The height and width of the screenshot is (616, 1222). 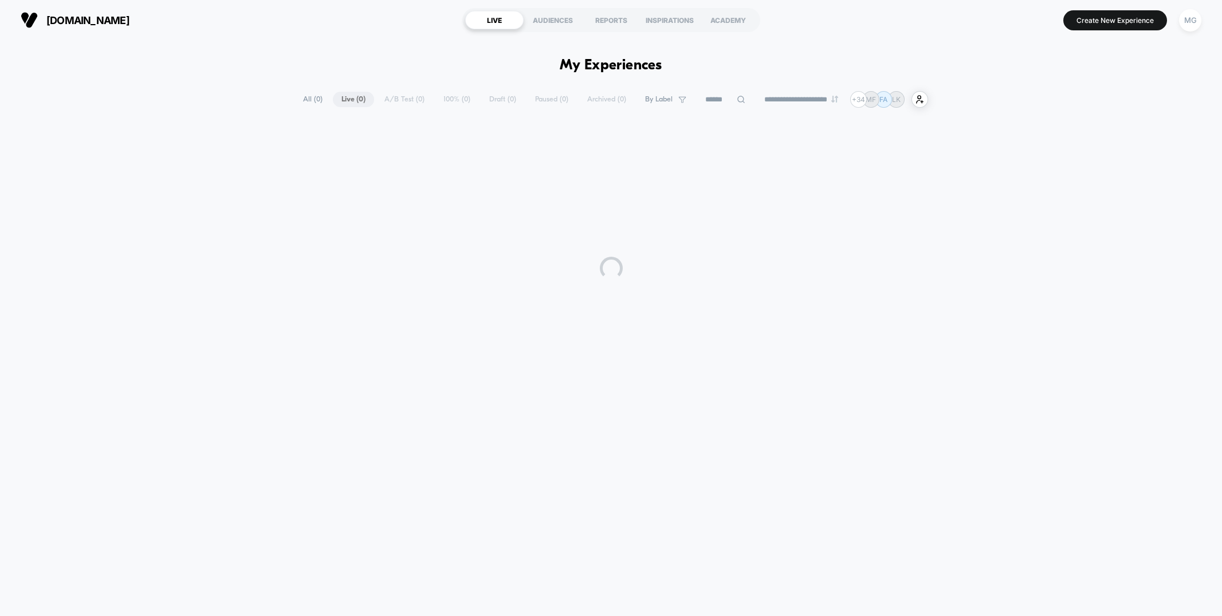 What do you see at coordinates (29, 20) in the screenshot?
I see `img: Visually logo` at bounding box center [29, 20].